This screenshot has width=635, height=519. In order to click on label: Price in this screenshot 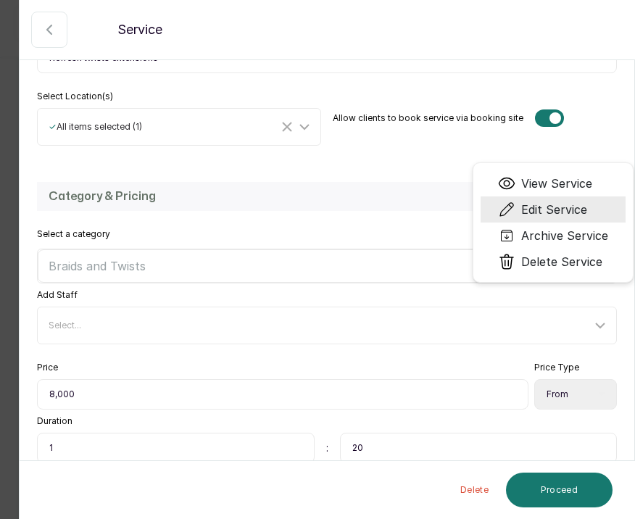, I will do `click(47, 368)`.